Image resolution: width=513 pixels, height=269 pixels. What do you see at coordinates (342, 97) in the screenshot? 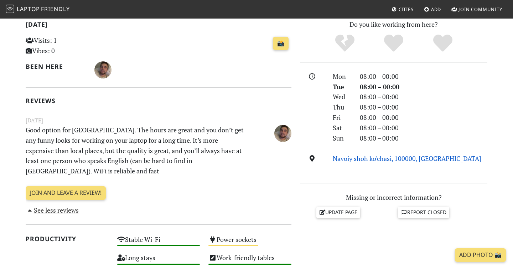
I see `div: Wed` at bounding box center [342, 97].